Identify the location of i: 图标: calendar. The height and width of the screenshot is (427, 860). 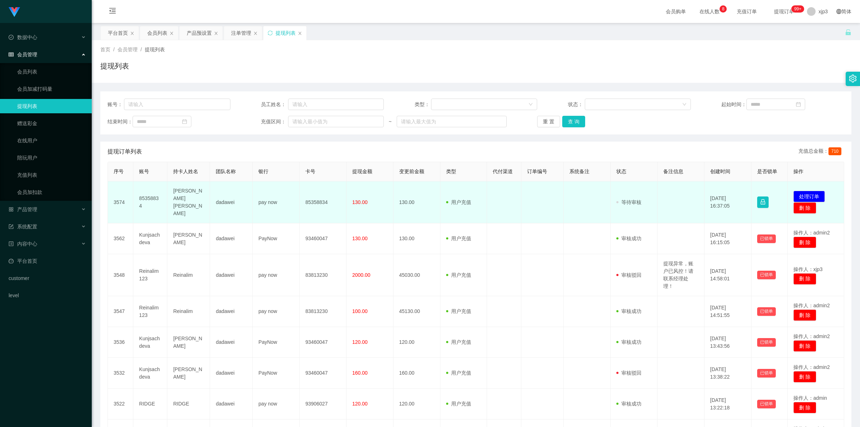
(185, 122).